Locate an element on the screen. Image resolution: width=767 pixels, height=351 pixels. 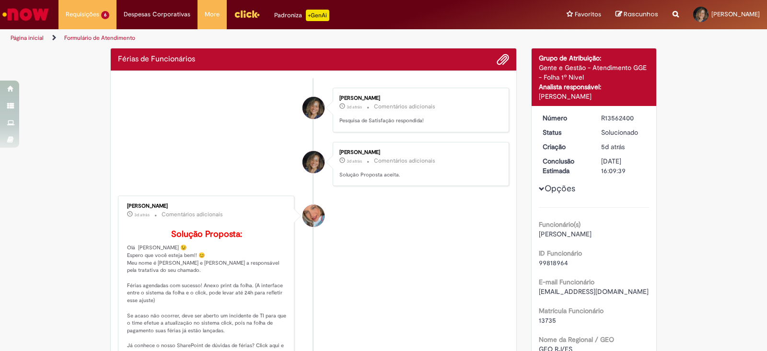
ul: Trilhas de página is located at coordinates (255, 38).